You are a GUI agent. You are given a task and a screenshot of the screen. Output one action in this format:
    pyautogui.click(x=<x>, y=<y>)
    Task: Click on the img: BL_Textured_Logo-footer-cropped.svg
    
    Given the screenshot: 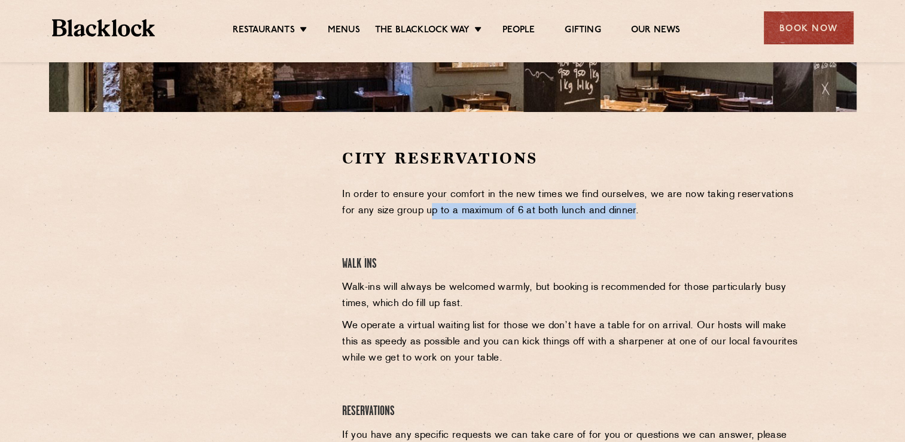 What is the action you would take?
    pyautogui.click(x=104, y=28)
    